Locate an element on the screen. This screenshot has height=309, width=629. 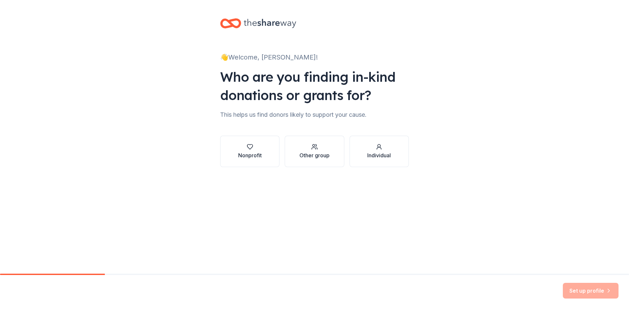
button: Nonprofit is located at coordinates (250, 152).